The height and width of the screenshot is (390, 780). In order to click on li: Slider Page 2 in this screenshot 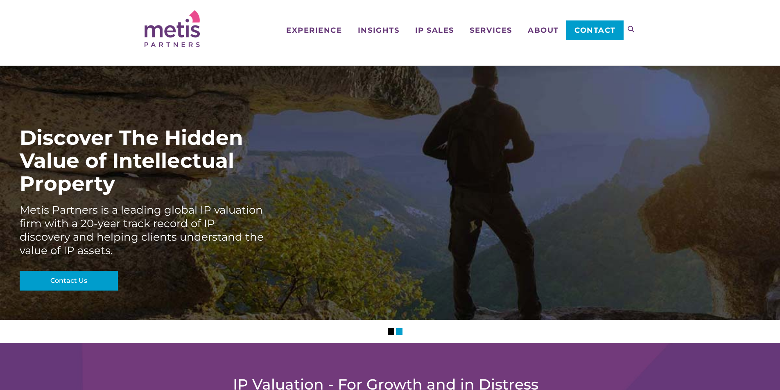, I will do `click(399, 331)`.